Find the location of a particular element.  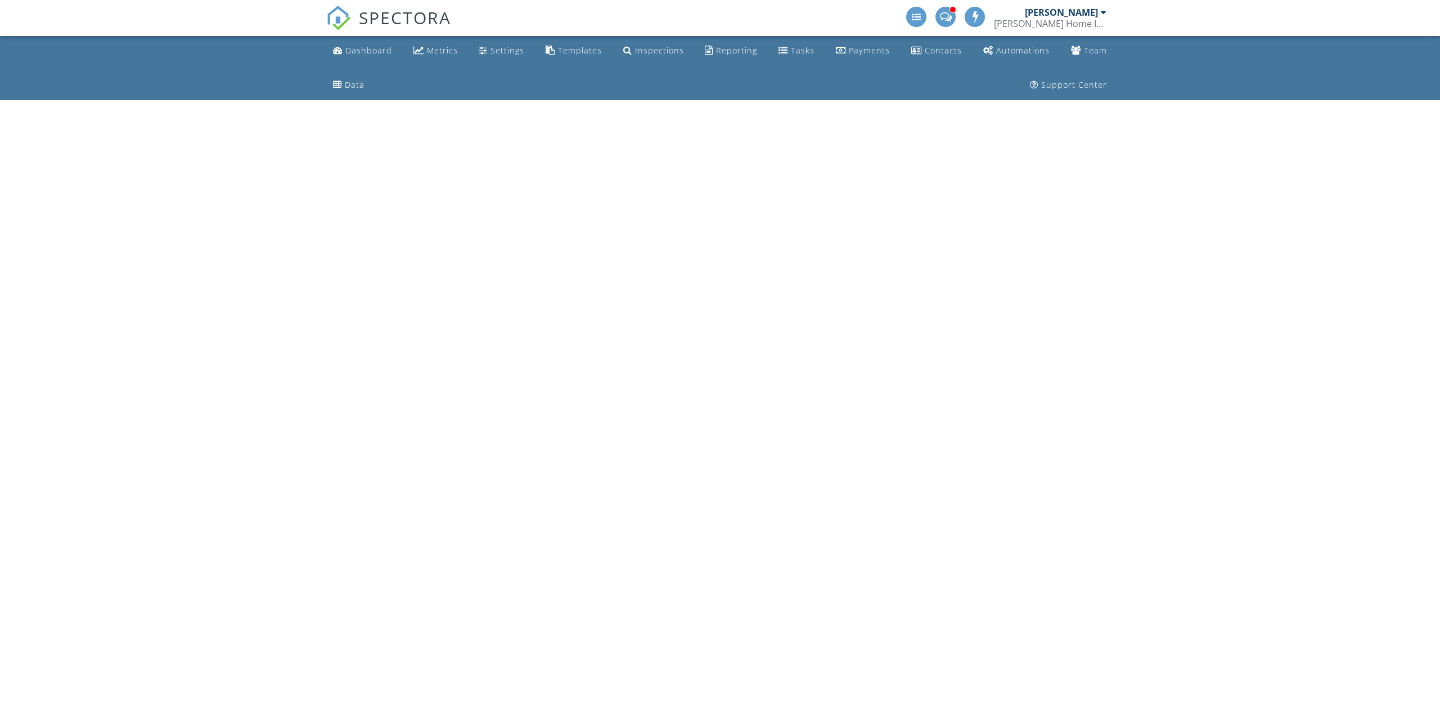

a: SPECTORA is located at coordinates (389, 27).